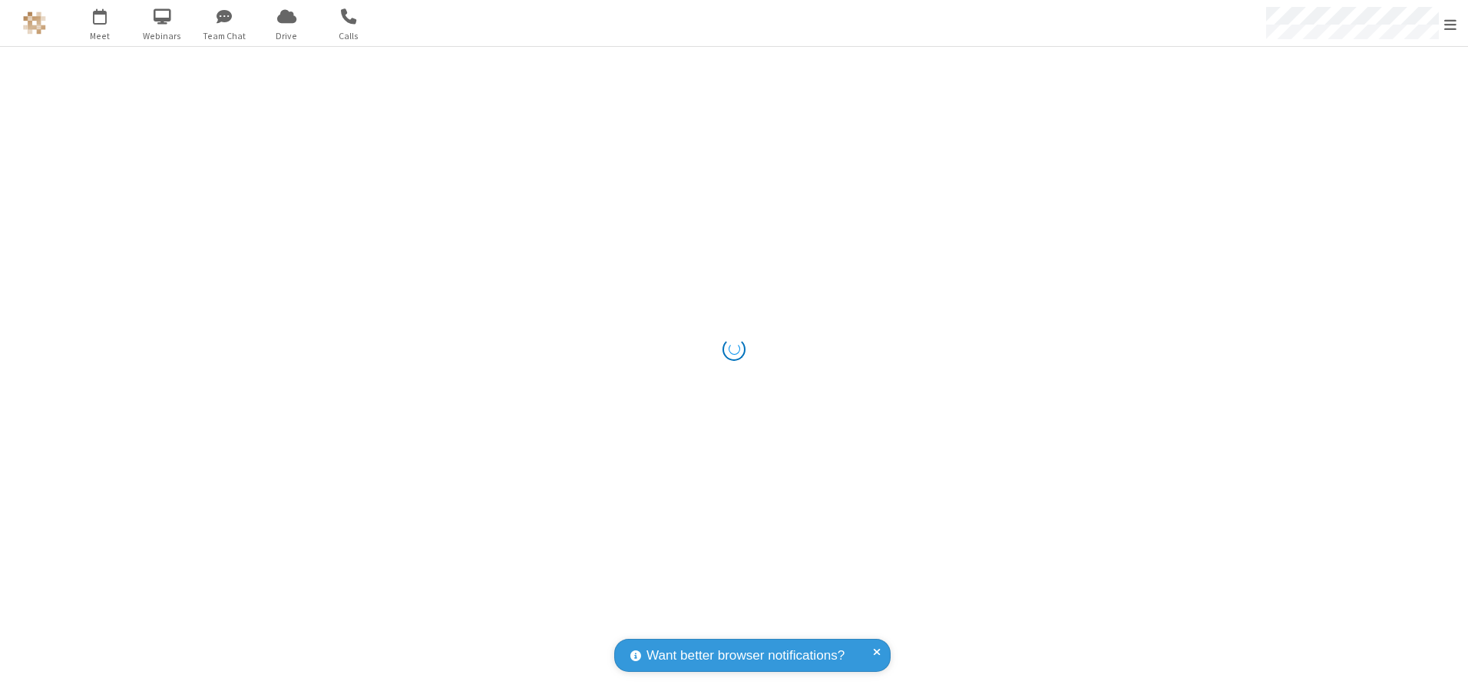 Image resolution: width=1468 pixels, height=698 pixels. What do you see at coordinates (100, 36) in the screenshot?
I see `span: Meet` at bounding box center [100, 36].